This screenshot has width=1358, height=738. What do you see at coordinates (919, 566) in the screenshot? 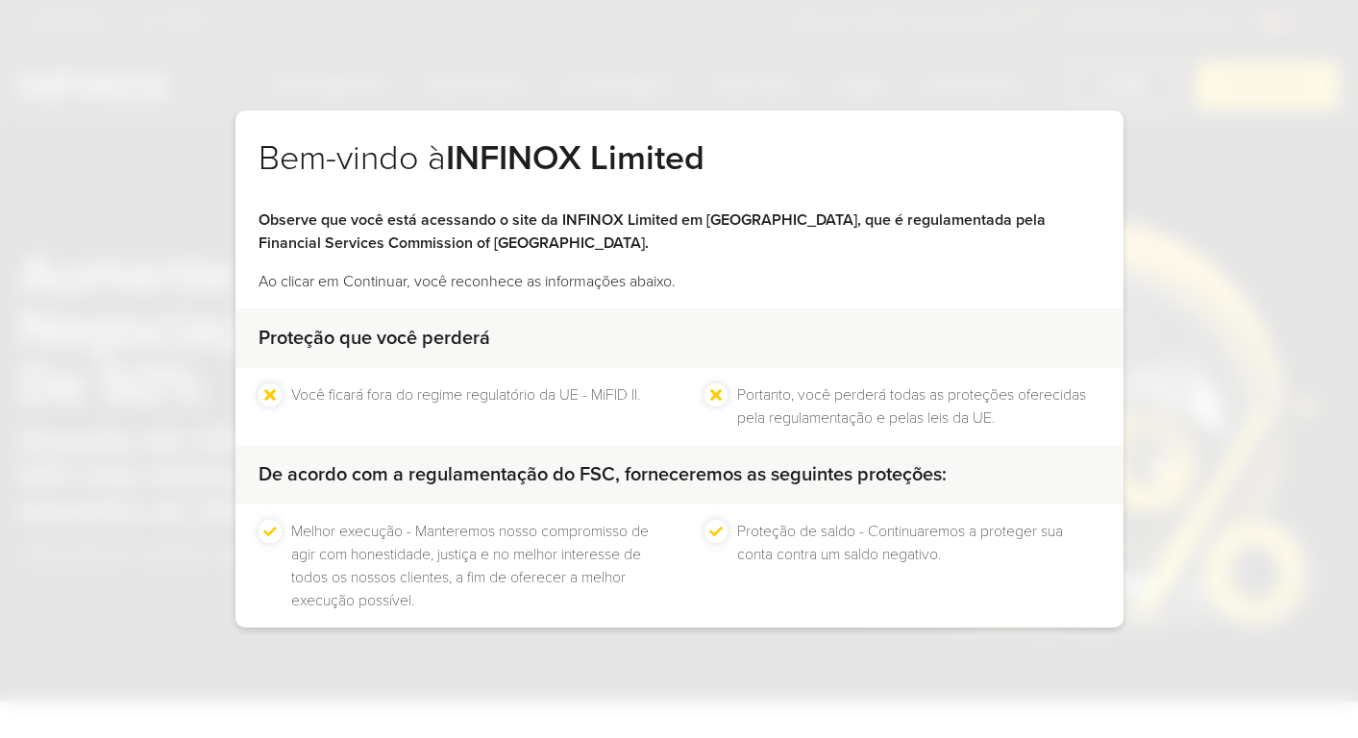
I see `li: Proteção de saldo - Continuaremos a proteger sua conta contra um saldo negativo.` at bounding box center [919, 566].